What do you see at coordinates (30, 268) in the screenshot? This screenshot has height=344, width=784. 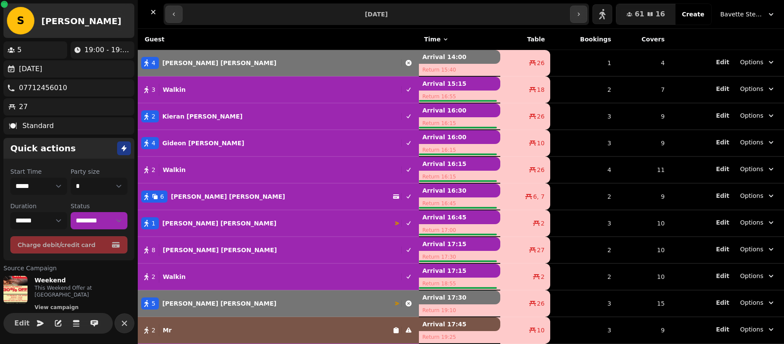 I see `span: Source Campaign` at bounding box center [30, 268].